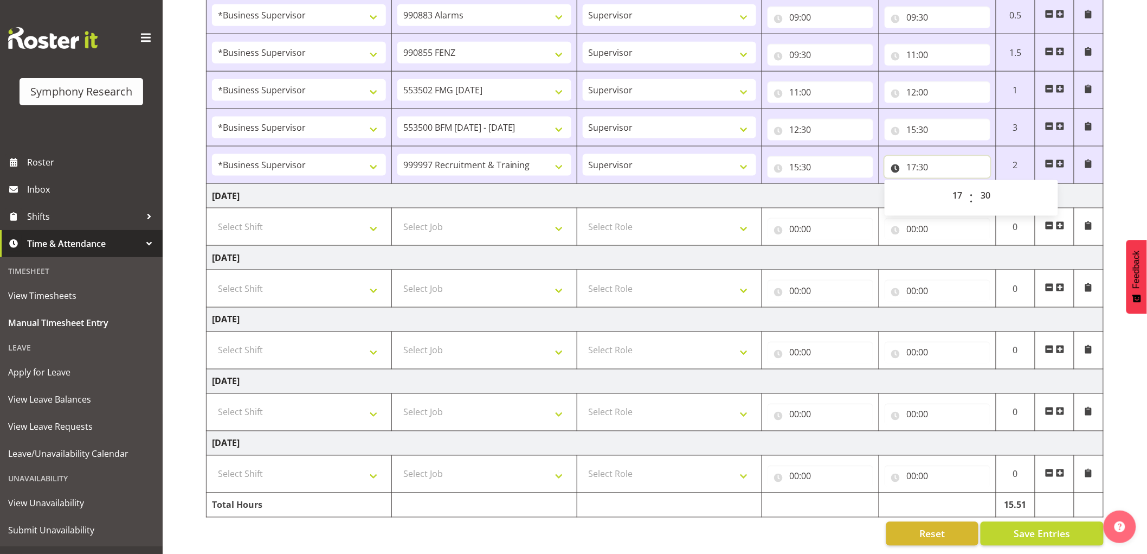 The width and height of the screenshot is (1147, 554). Describe the element at coordinates (81, 453) in the screenshot. I see `a: Leave/Unavailability Calendar` at that location.